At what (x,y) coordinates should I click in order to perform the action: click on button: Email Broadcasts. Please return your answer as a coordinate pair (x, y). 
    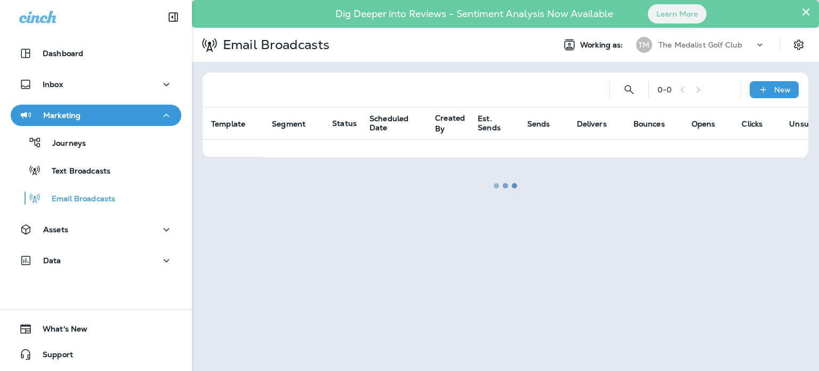
    Looking at the image, I should click on (96, 198).